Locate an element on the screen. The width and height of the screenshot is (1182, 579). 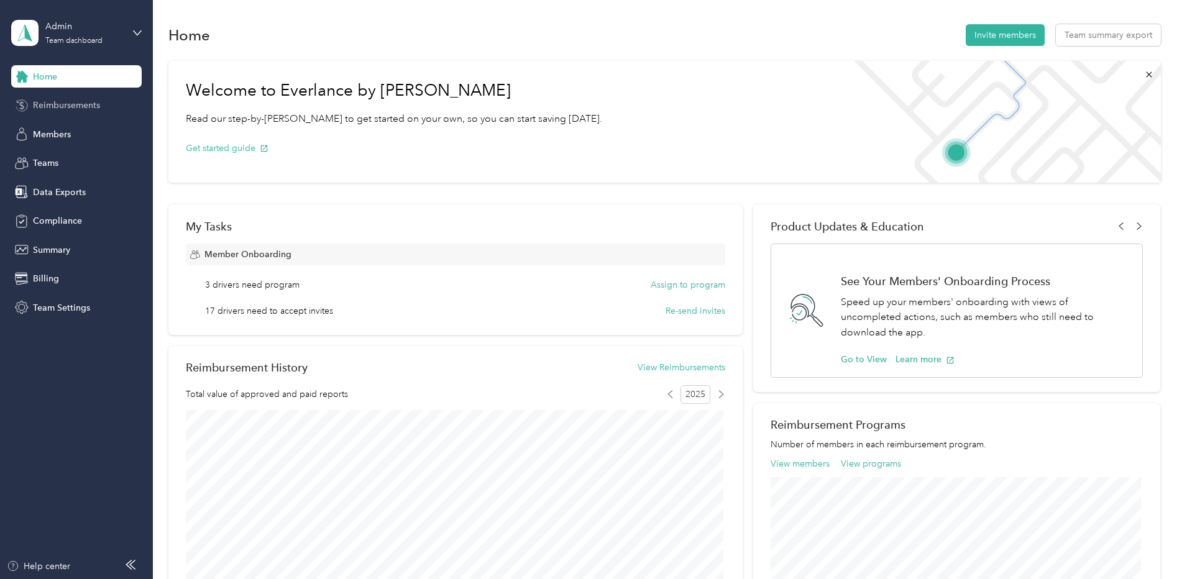
span: Members is located at coordinates (52, 134).